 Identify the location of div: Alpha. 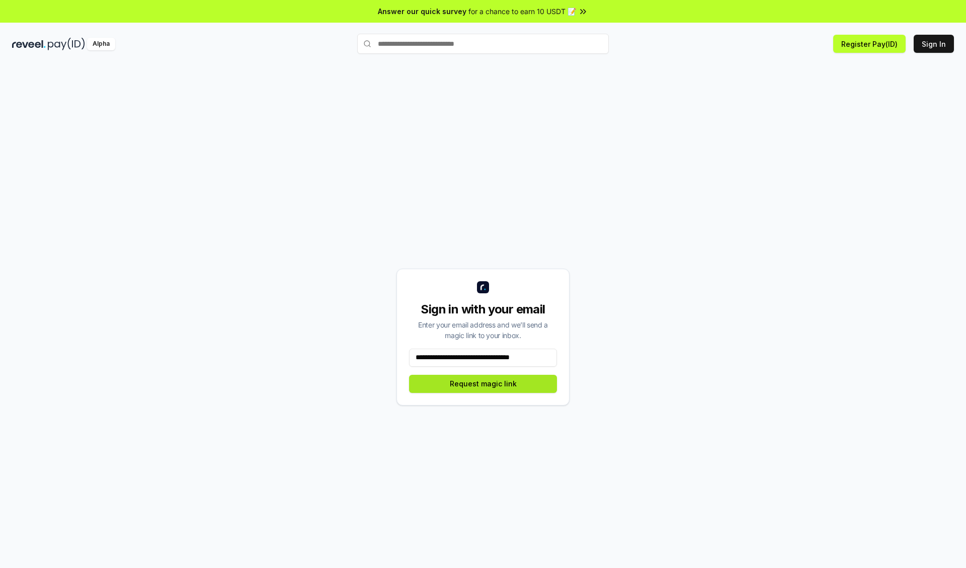
(101, 44).